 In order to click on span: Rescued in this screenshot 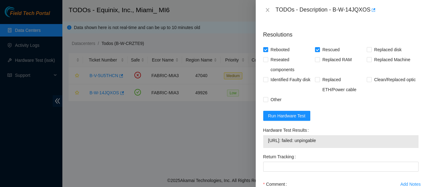, I will do `click(331, 50)`.